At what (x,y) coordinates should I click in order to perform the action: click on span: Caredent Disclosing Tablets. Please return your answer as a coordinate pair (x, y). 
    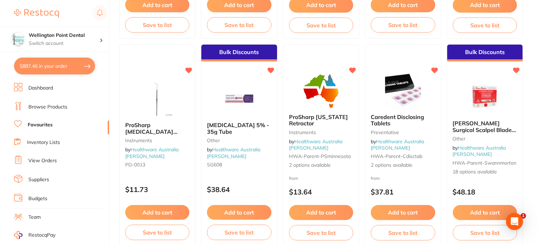
    Looking at the image, I should click on (397, 120).